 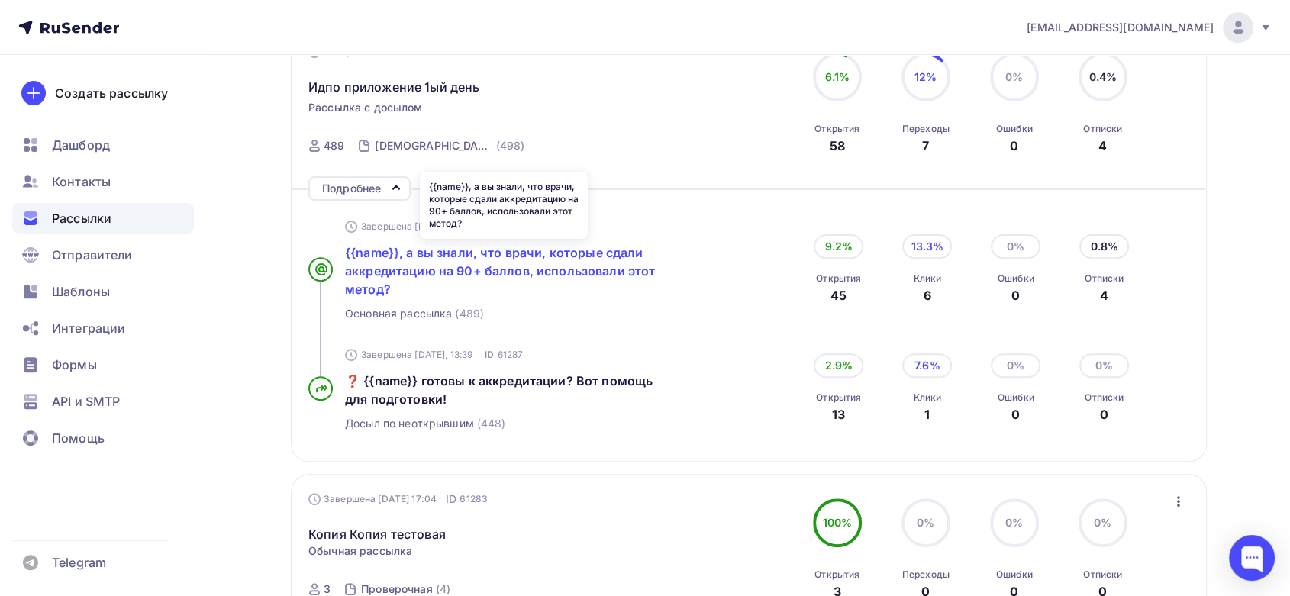 What do you see at coordinates (82, 218) in the screenshot?
I see `span: Рассылки` at bounding box center [82, 218].